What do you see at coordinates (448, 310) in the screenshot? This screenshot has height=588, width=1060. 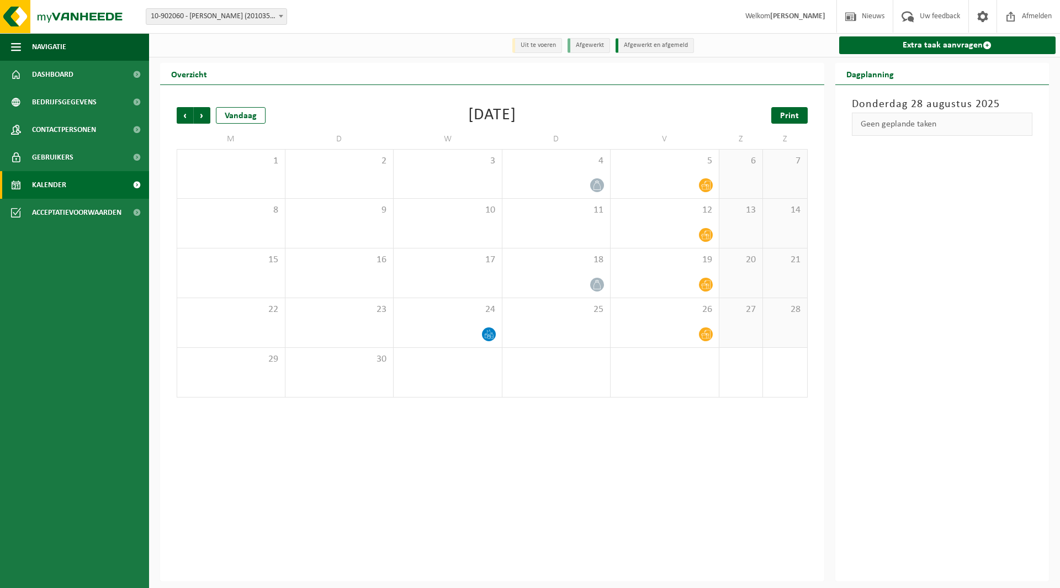 I see `span: 24` at bounding box center [448, 310].